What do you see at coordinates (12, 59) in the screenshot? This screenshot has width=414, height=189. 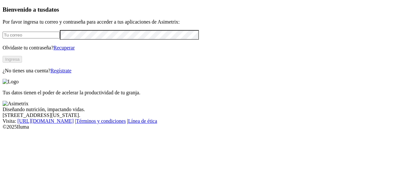 I see `button: Ingresa` at bounding box center [12, 59].